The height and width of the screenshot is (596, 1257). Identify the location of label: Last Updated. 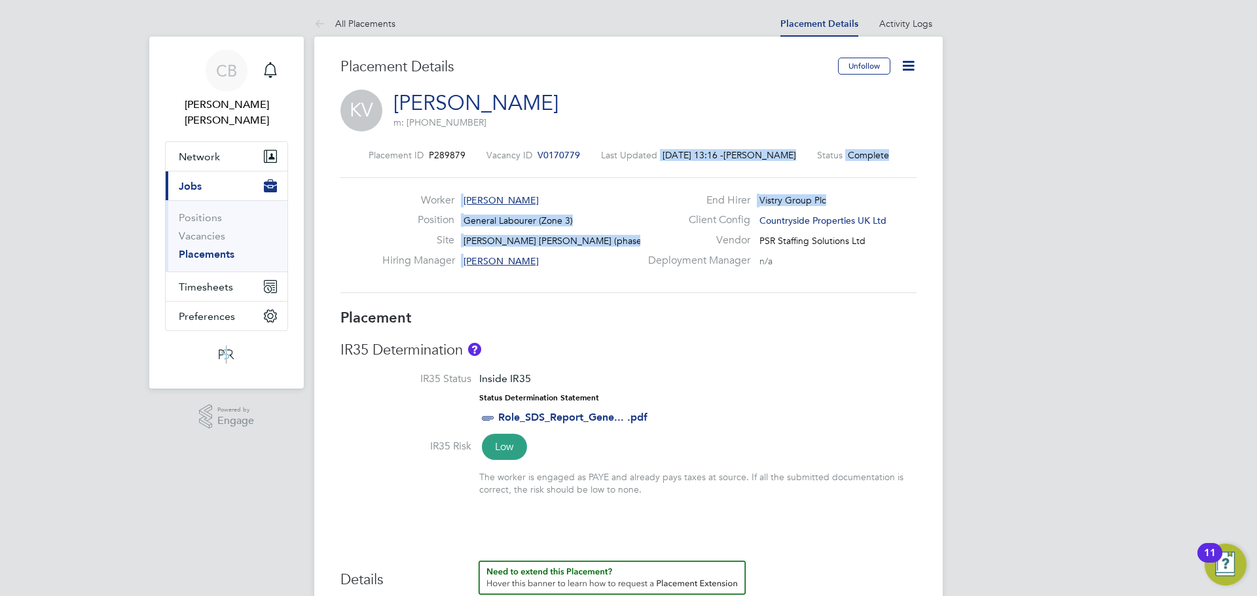
(629, 155).